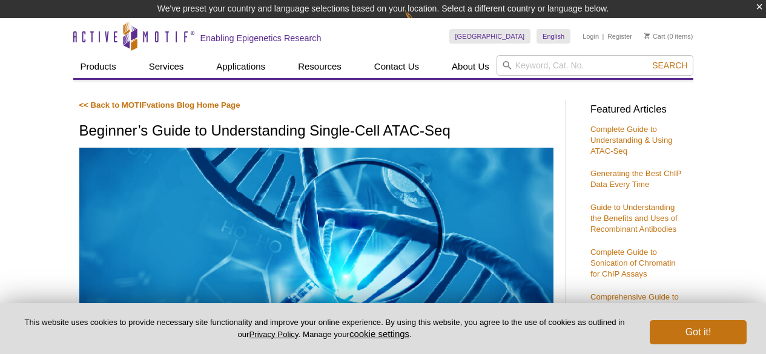 Image resolution: width=766 pixels, height=354 pixels. Describe the element at coordinates (273, 334) in the screenshot. I see `a: Privacy Policy` at that location.